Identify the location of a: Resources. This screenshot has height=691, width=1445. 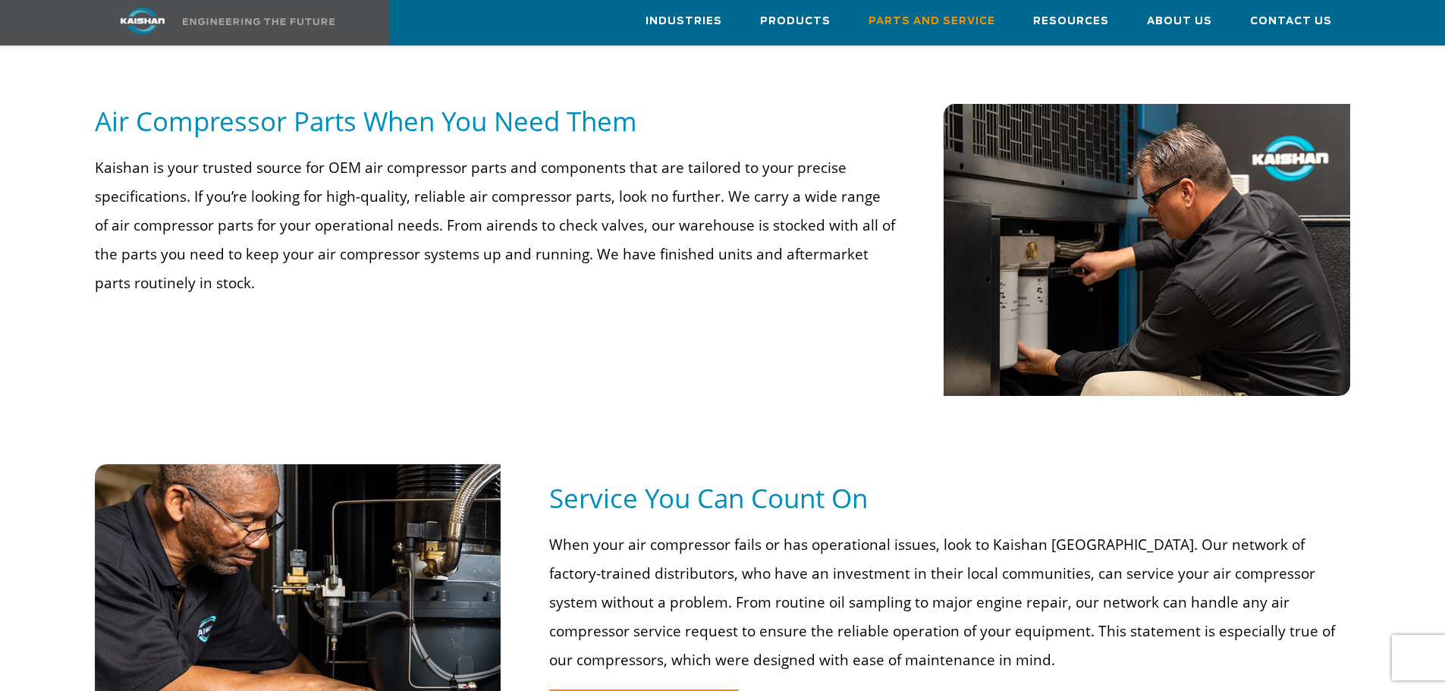
(1071, 21).